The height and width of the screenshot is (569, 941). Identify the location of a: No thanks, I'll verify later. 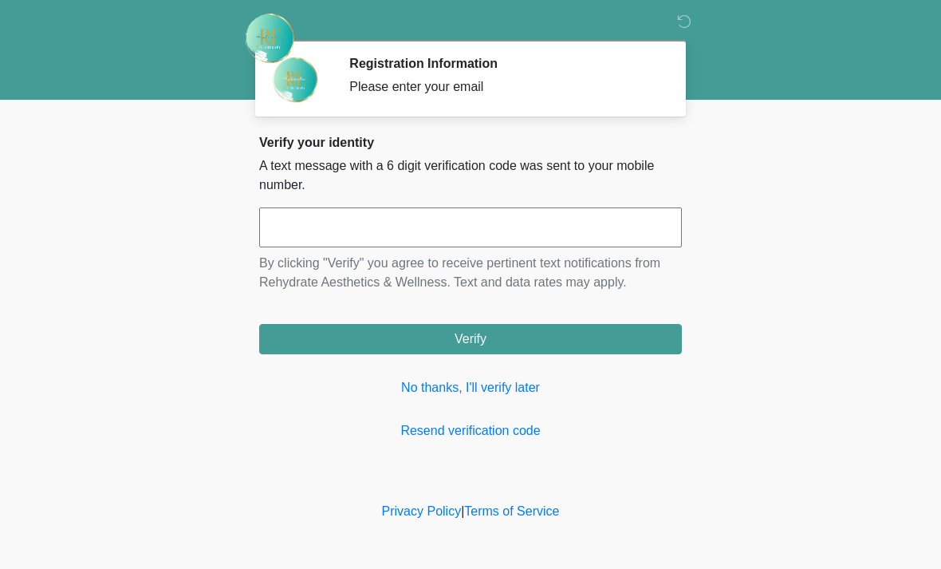
(470, 388).